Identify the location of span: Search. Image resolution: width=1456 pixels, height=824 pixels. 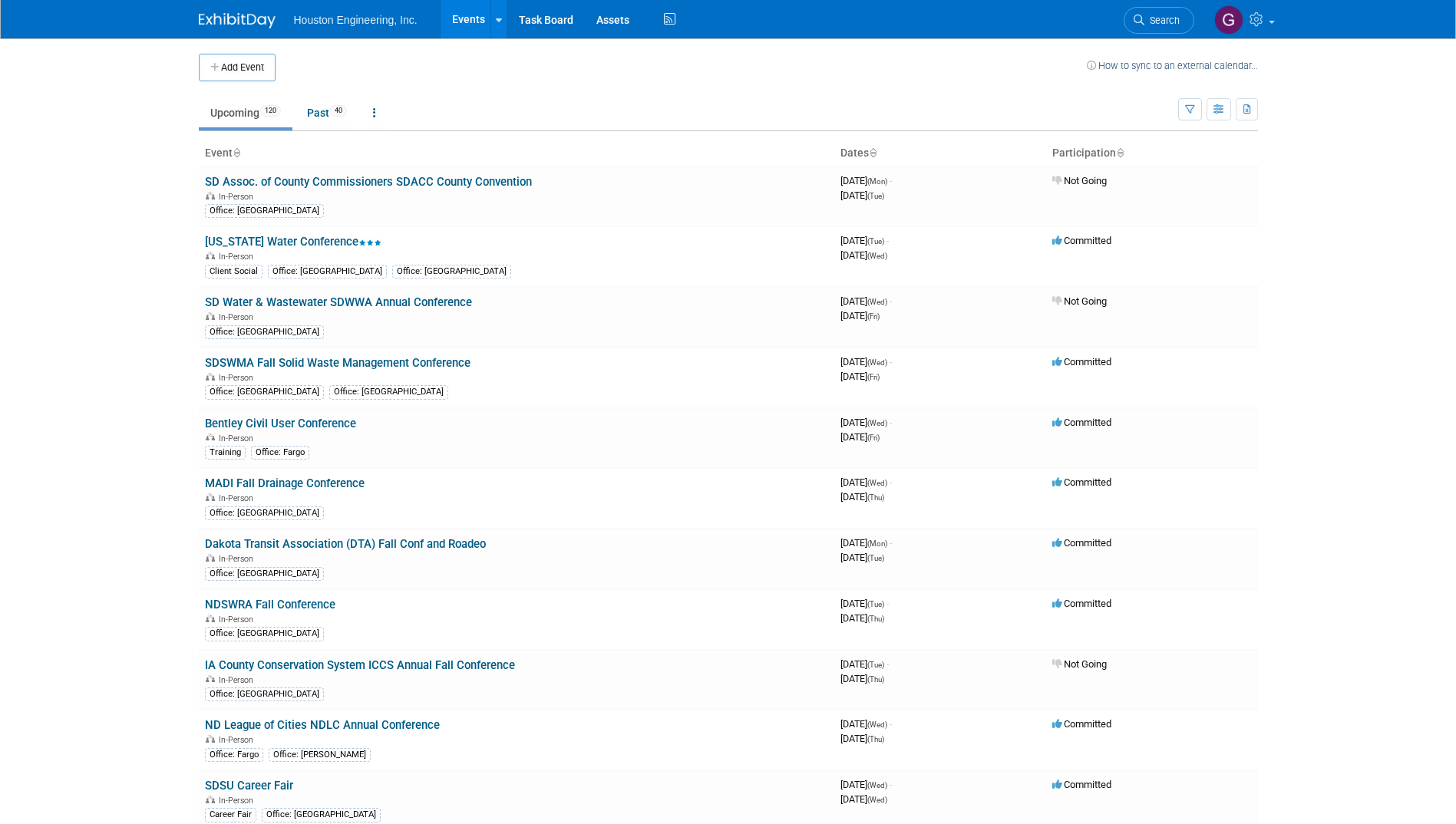
(1162, 20).